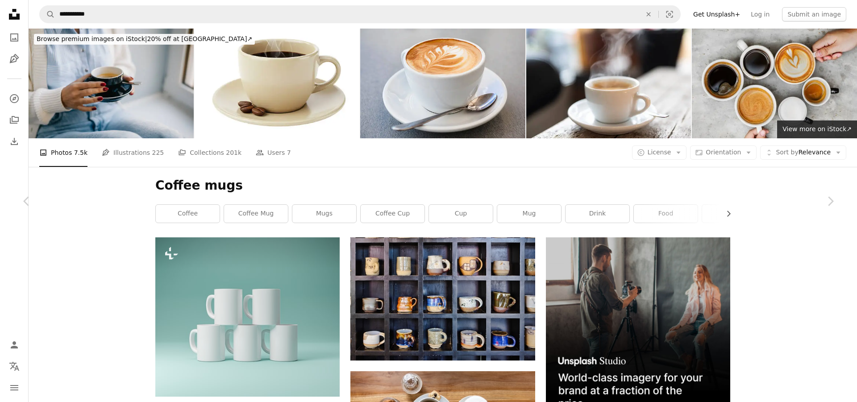  Describe the element at coordinates (803, 153) in the screenshot. I see `button: Sort byRelevance` at that location.